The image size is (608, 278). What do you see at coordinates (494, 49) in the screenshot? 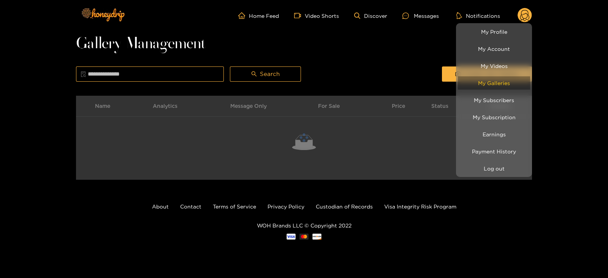
I see `a: My Account` at bounding box center [494, 49].